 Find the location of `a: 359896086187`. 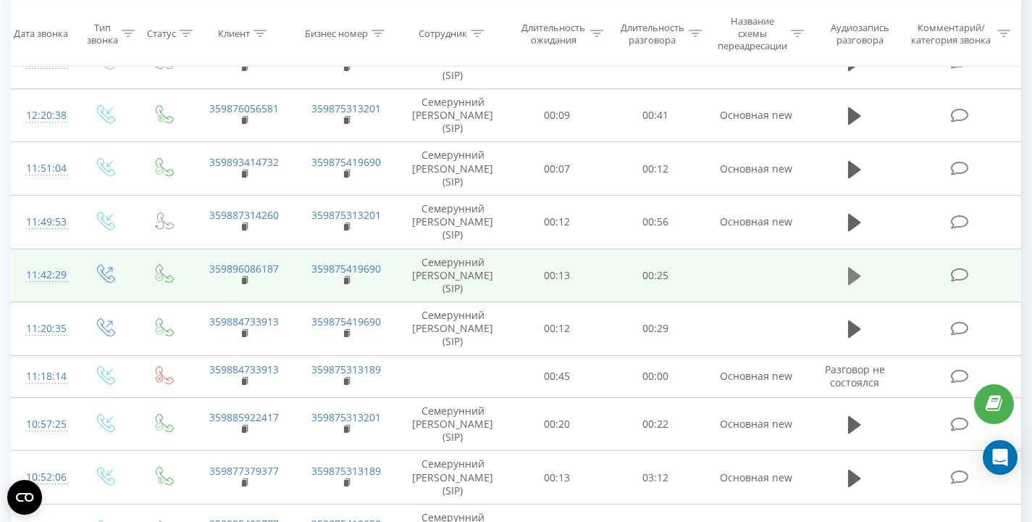

a: 359896086187 is located at coordinates (244, 268).